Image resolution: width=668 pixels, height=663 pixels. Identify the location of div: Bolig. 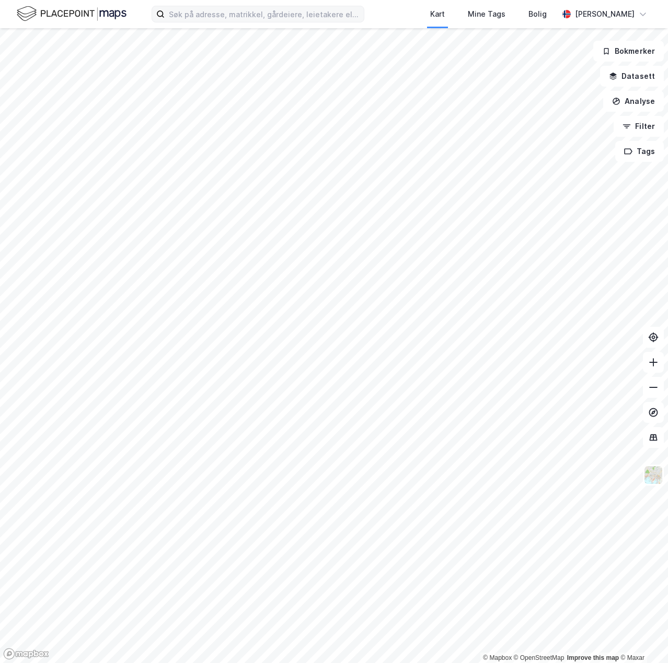
(537, 14).